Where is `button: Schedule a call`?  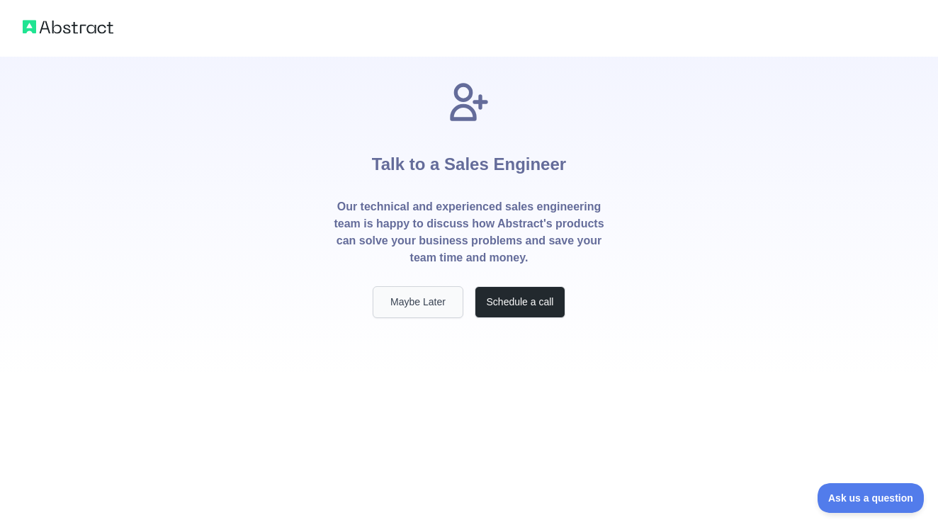
button: Schedule a call is located at coordinates (520, 302).